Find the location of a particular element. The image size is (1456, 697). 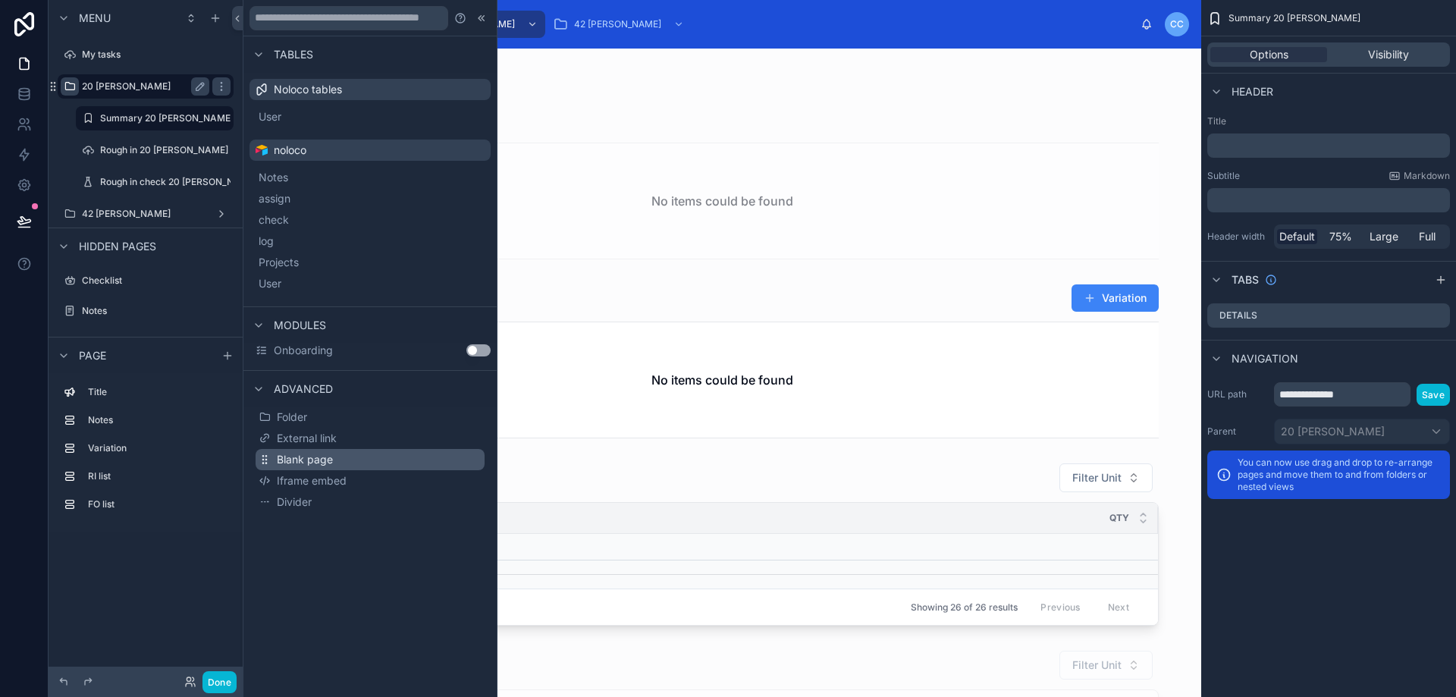

span: Visibility is located at coordinates (1389, 55).